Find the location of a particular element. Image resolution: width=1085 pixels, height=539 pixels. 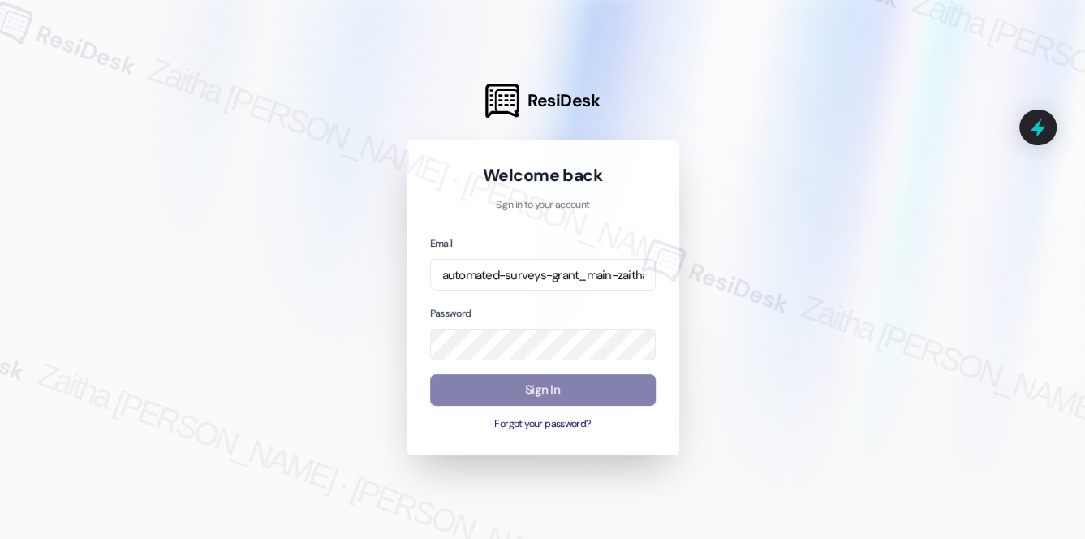

button: Sign In is located at coordinates (543, 389).